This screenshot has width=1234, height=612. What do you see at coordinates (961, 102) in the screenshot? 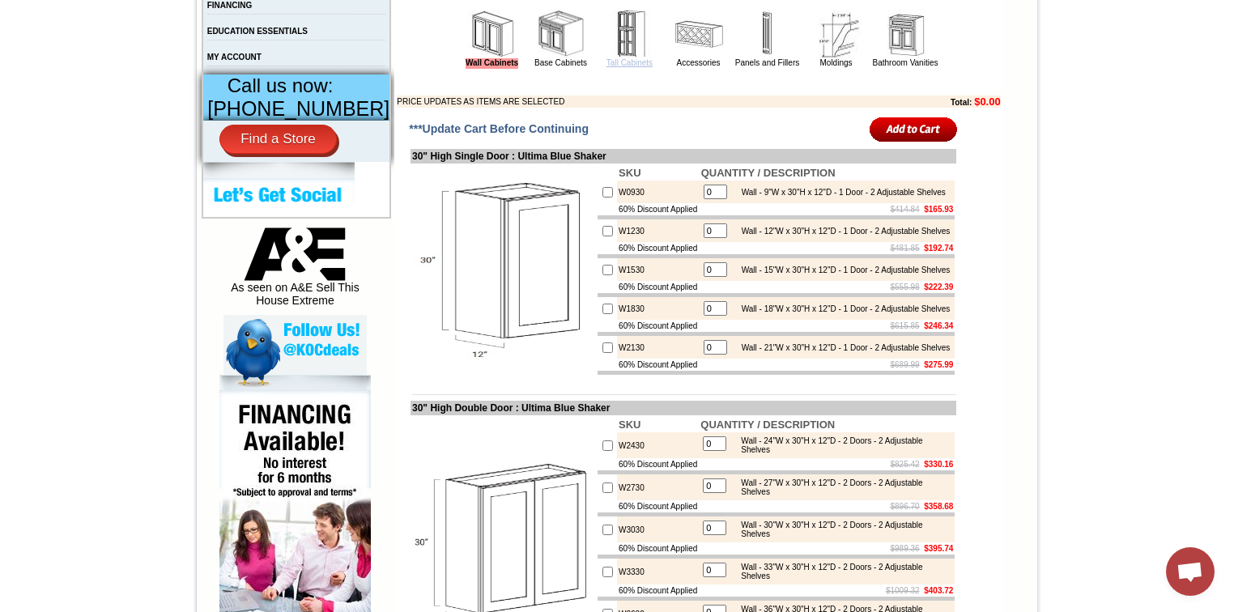
I see `b: Total:` at bounding box center [961, 102].